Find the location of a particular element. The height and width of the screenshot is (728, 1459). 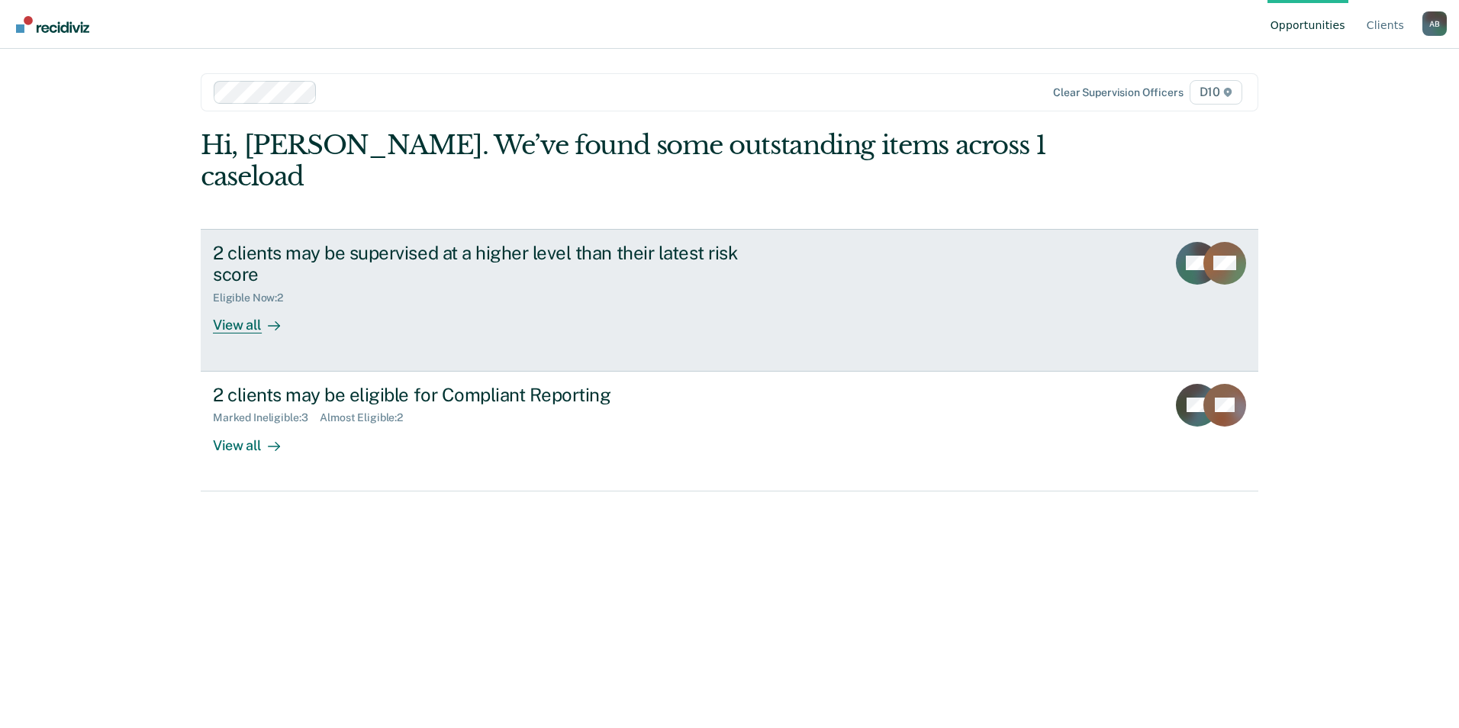

img: Recidiviz is located at coordinates (53, 24).